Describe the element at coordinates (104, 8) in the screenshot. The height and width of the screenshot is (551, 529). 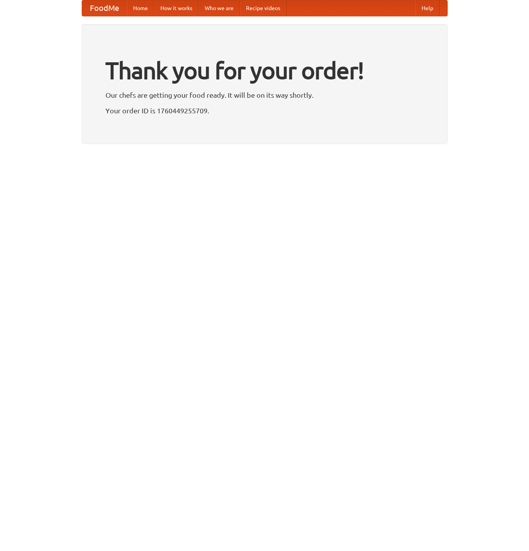
I see `a: FoodMe` at that location.